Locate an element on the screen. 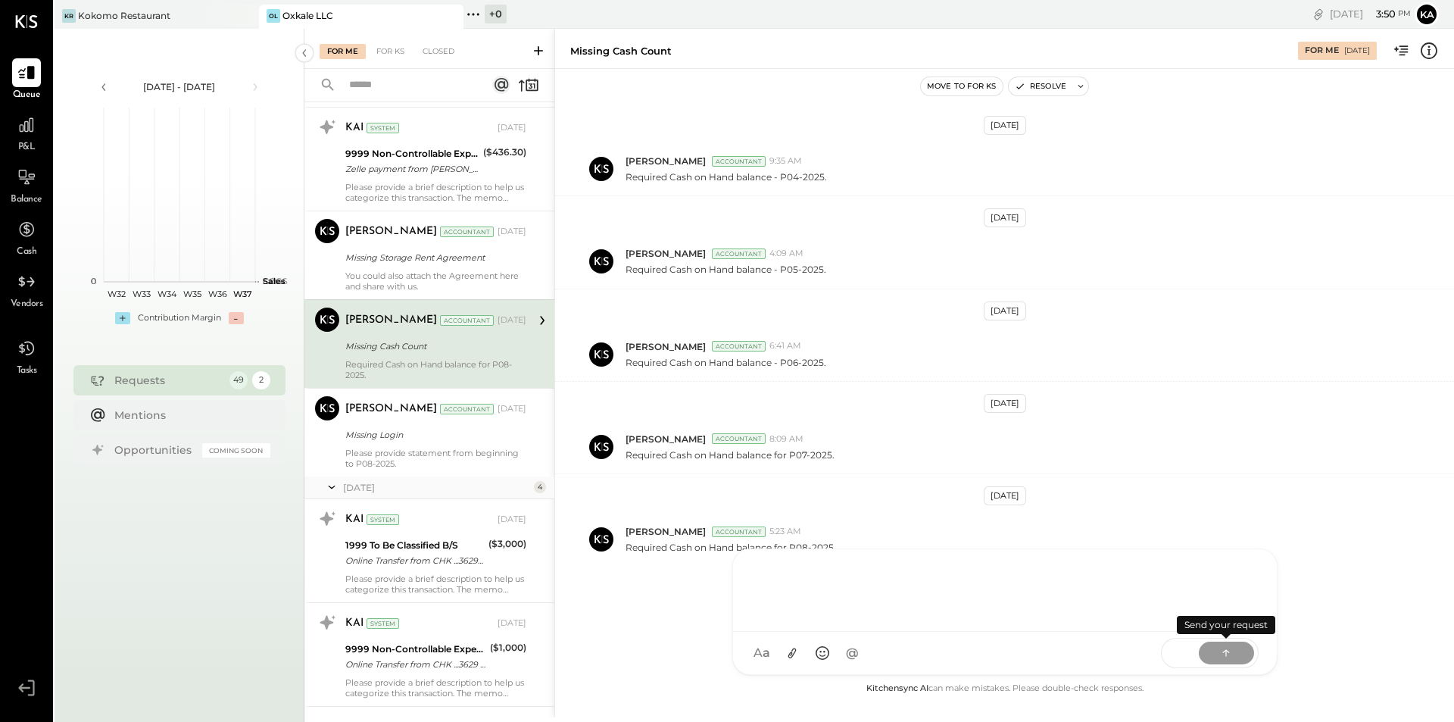  a: P&L is located at coordinates (27, 133).